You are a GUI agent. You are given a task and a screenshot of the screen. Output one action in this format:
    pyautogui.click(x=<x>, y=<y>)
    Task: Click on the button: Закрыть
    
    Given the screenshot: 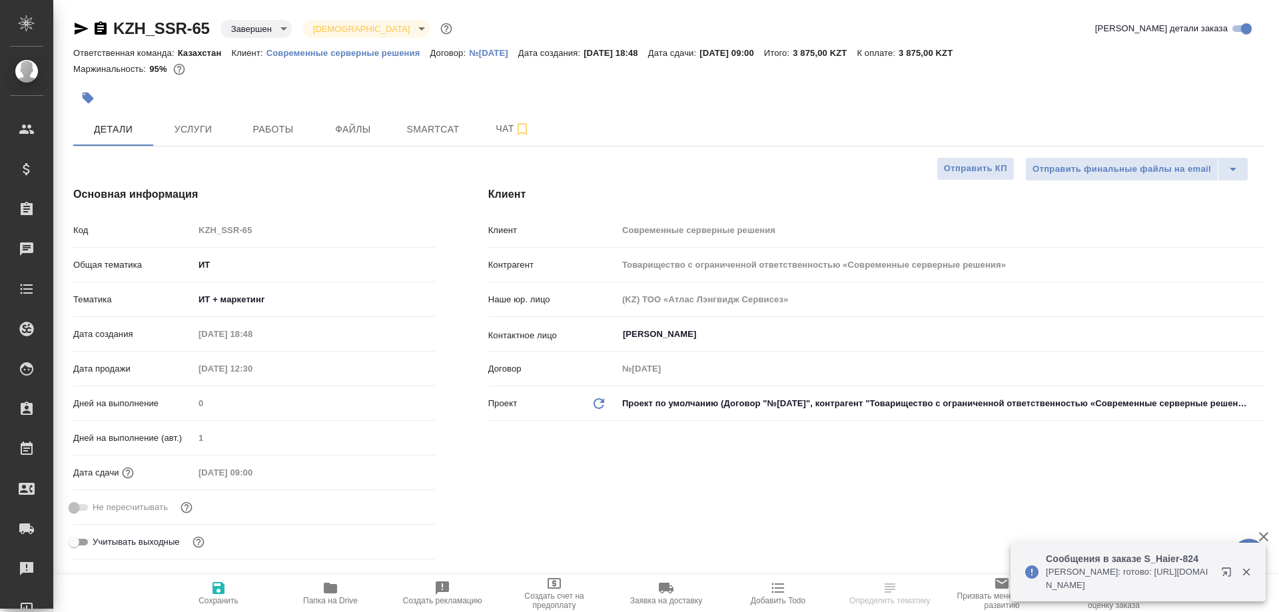 What is the action you would take?
    pyautogui.click(x=1246, y=572)
    